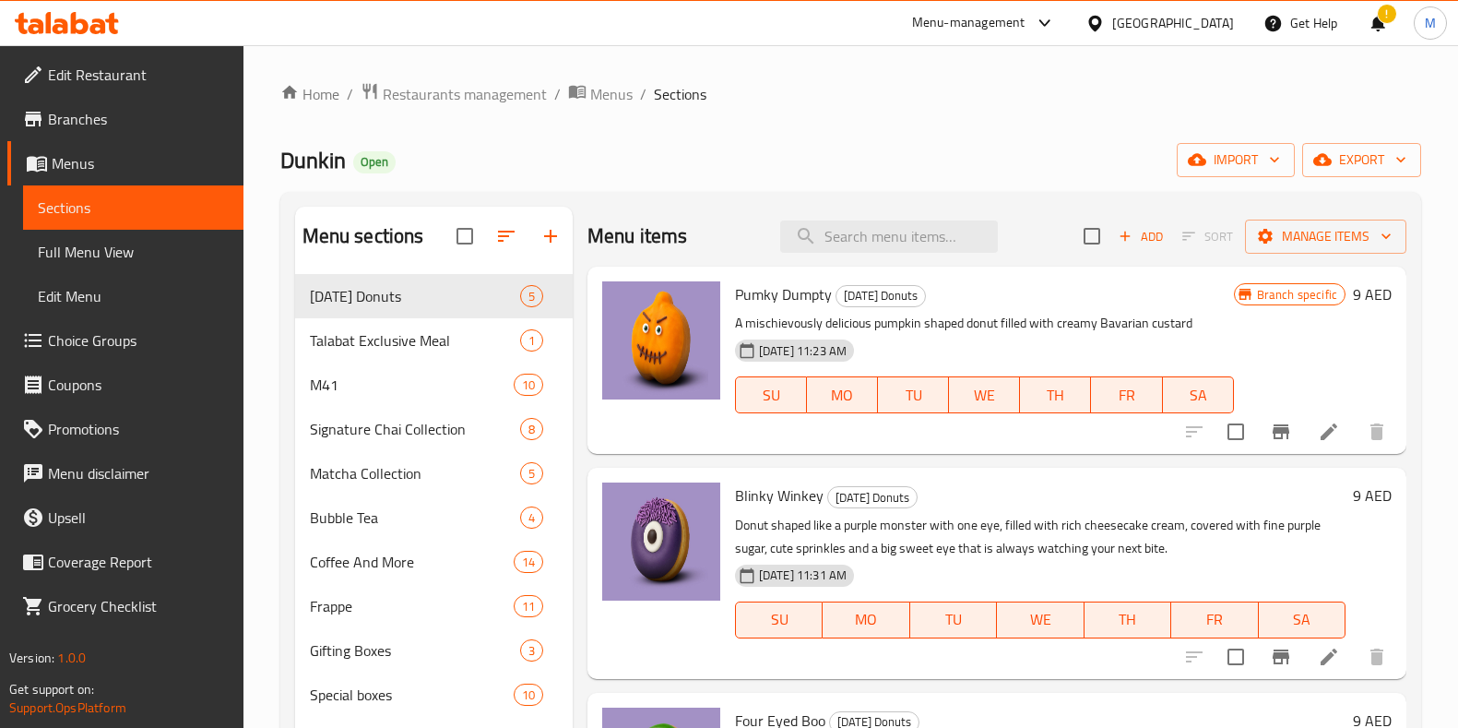  What do you see at coordinates (434, 473) in the screenshot?
I see `div: Matcha Collection5` at bounding box center [434, 473].